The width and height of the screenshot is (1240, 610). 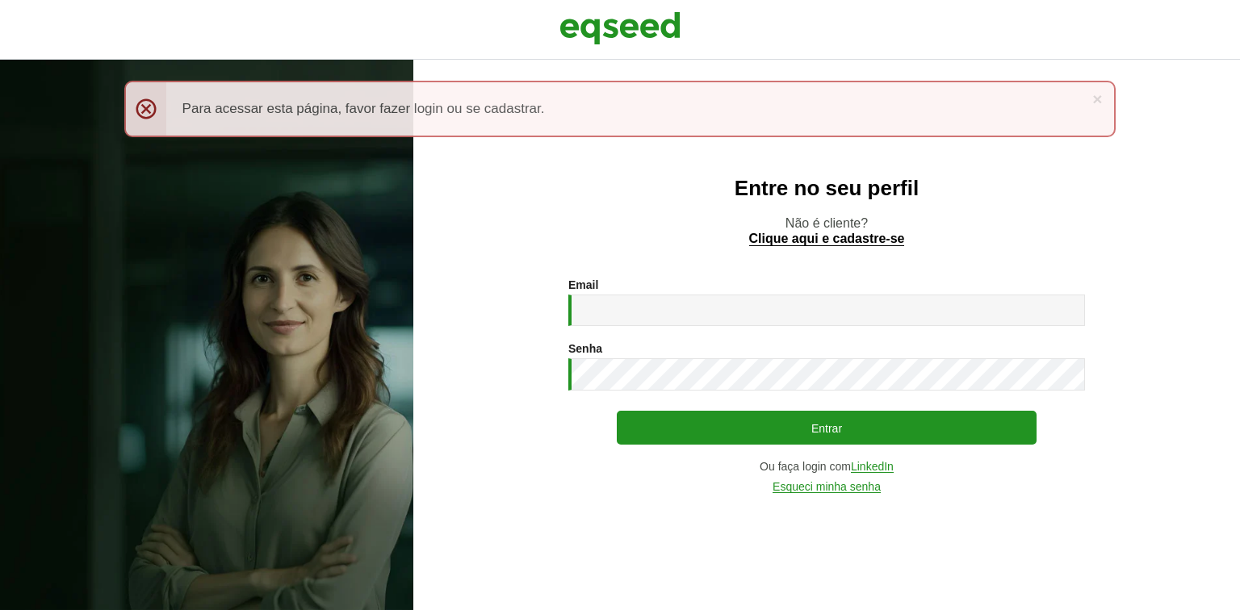 What do you see at coordinates (827, 188) in the screenshot?
I see `h2: Entre no seu perfil` at bounding box center [827, 188].